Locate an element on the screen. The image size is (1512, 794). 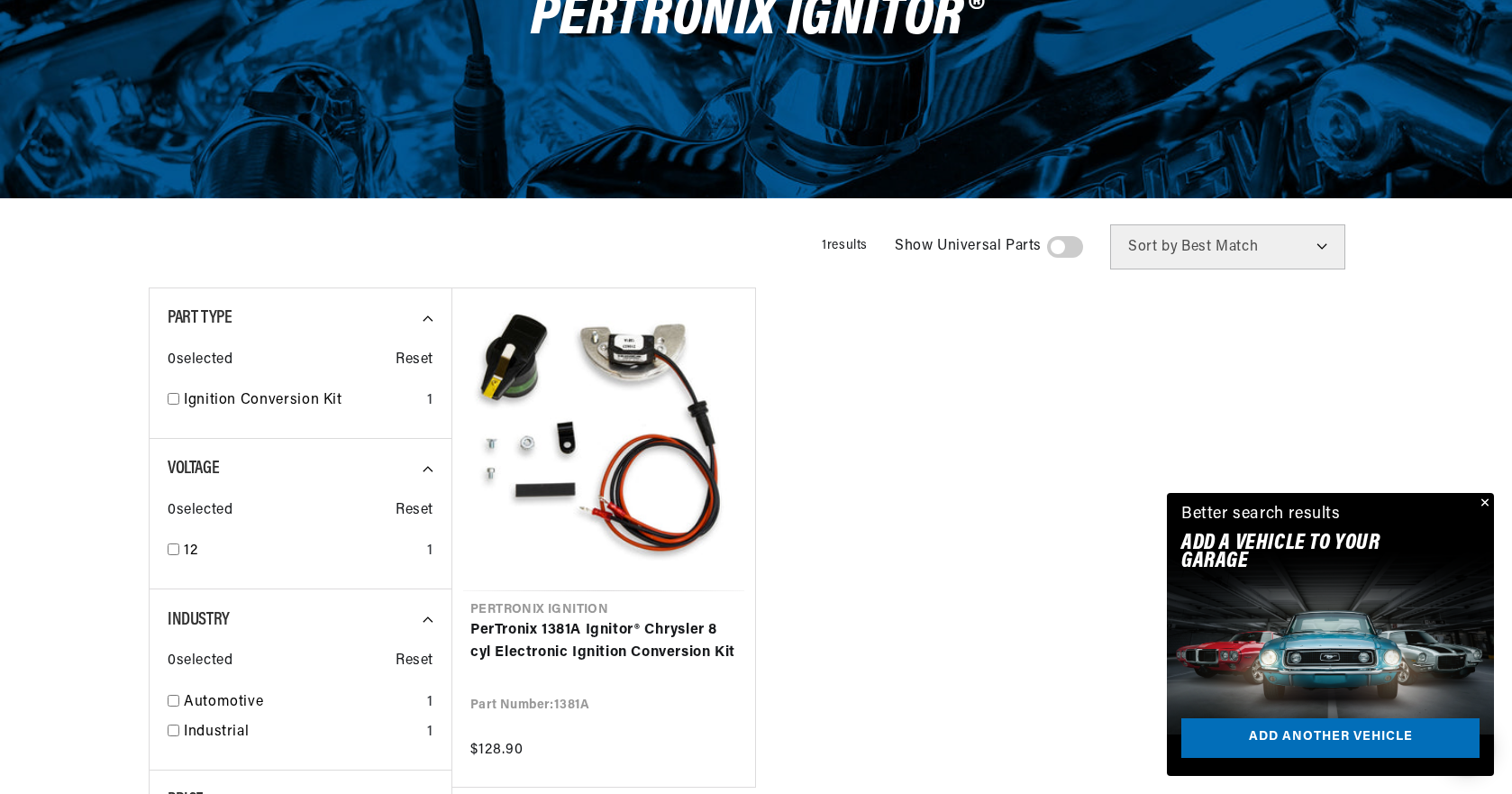
span: Show Universal Parts is located at coordinates (968, 247).